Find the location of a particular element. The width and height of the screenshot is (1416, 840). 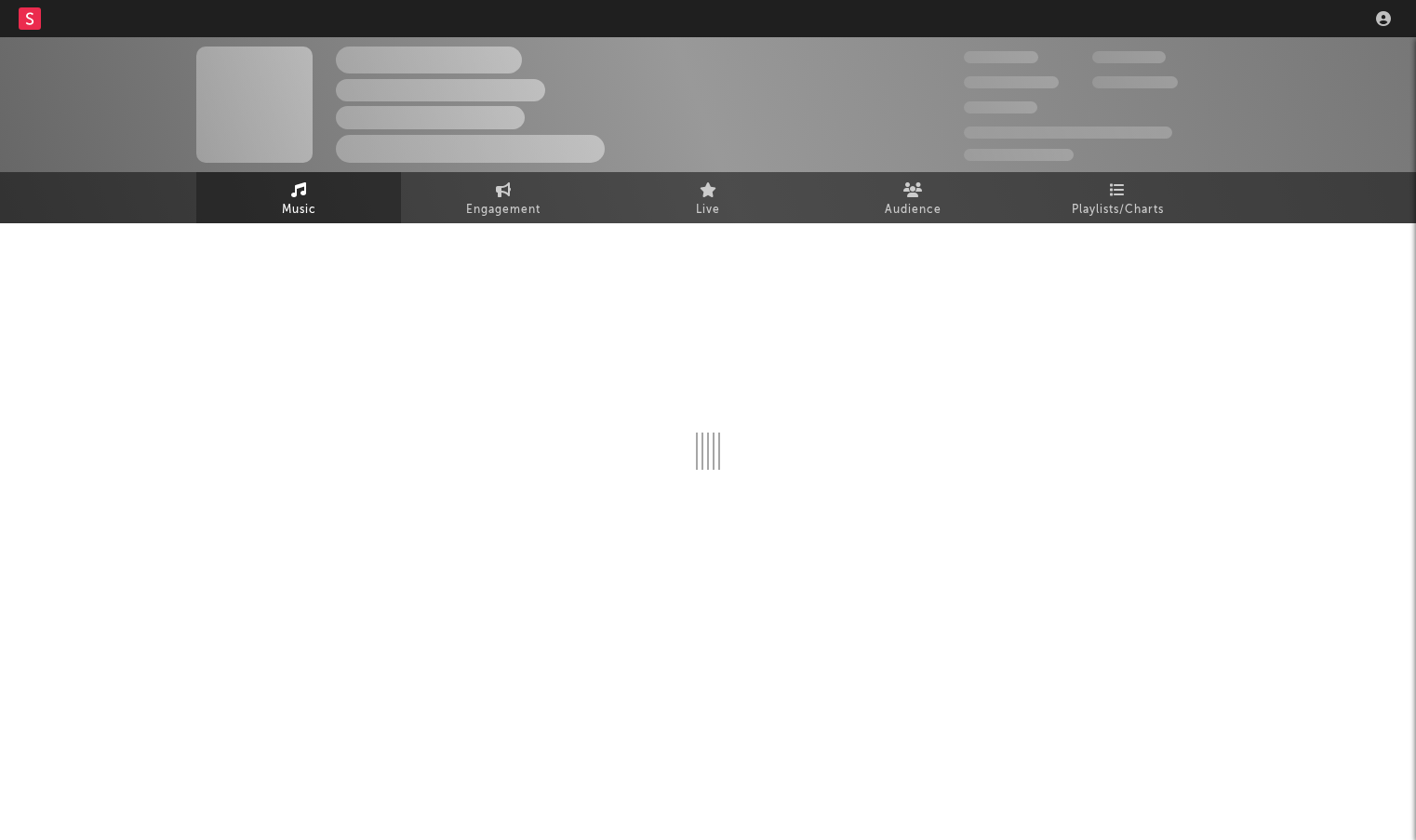

span: 50,000,000 is located at coordinates (1011, 82).